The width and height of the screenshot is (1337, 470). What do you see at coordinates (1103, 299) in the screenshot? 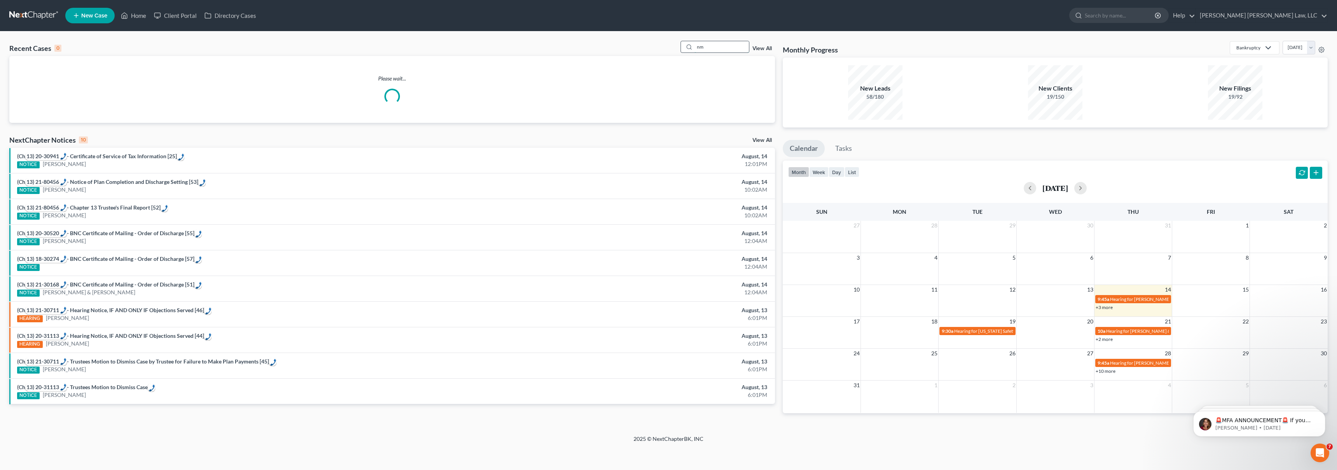
I see `span: 9:45a` at bounding box center [1103, 299].